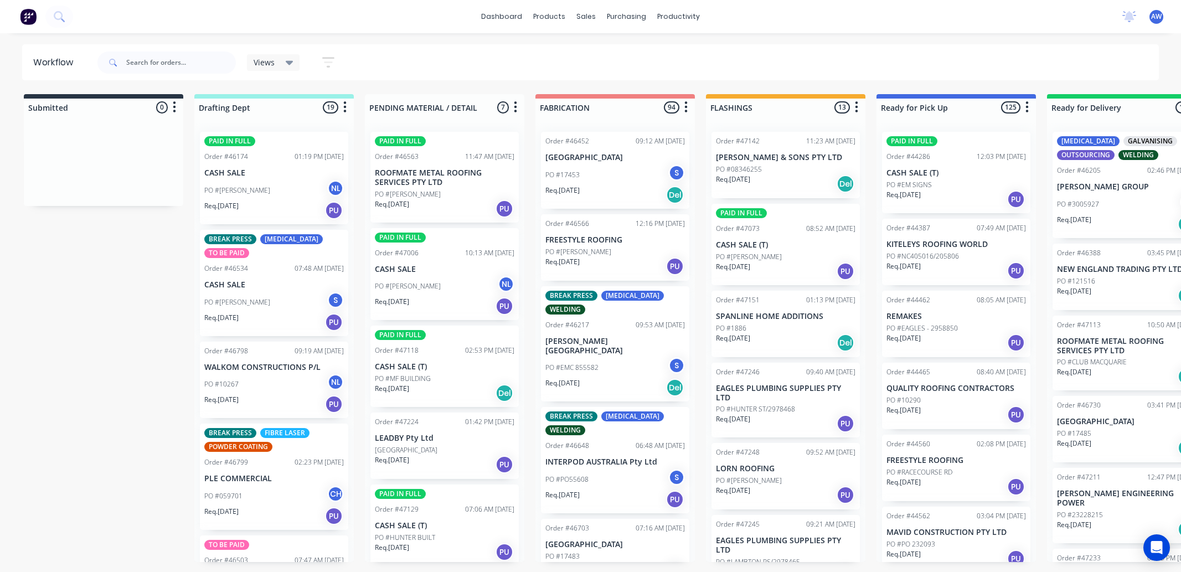 Image resolution: width=1181 pixels, height=572 pixels. I want to click on div: productivity, so click(678, 17).